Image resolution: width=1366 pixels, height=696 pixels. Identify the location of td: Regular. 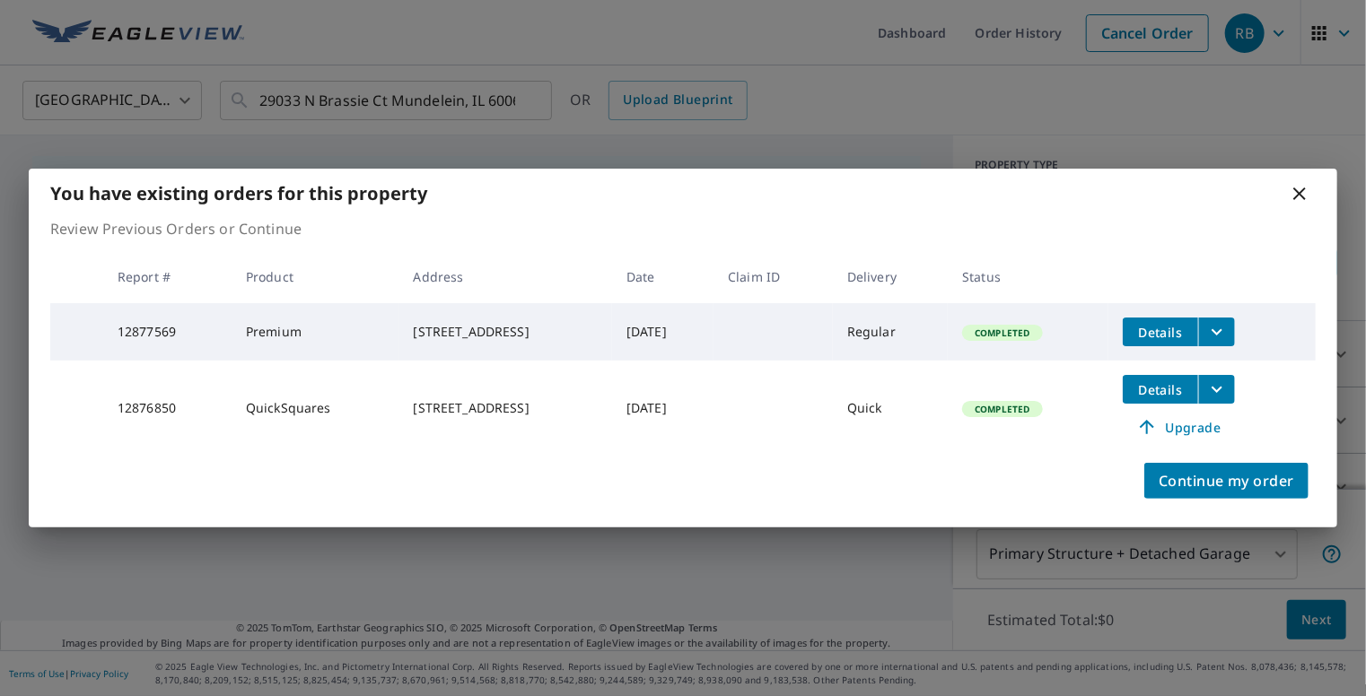
(890, 332).